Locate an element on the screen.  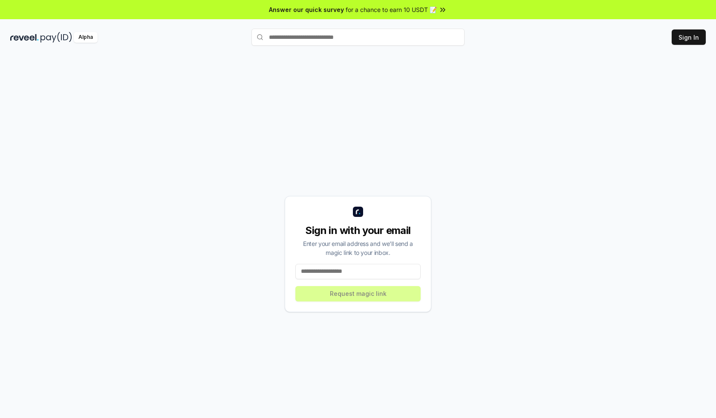
img: pay_id is located at coordinates (56, 37).